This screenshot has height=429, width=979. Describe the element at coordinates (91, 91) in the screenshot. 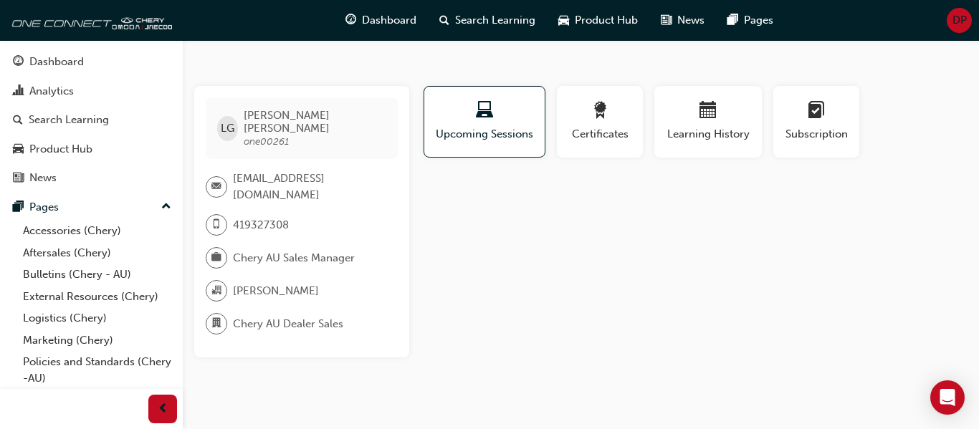

I see `a: Analytics` at that location.